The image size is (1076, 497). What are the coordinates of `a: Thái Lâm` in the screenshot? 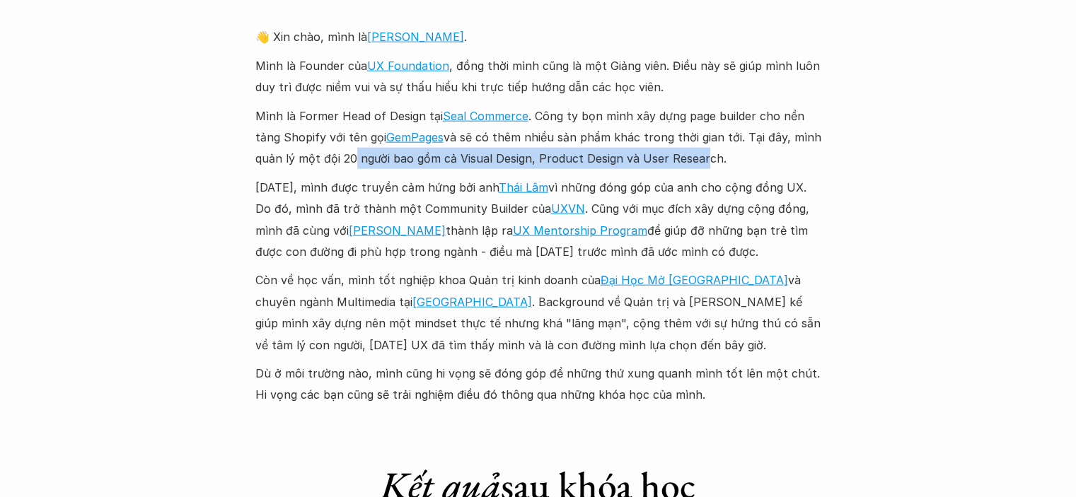 It's located at (523, 187).